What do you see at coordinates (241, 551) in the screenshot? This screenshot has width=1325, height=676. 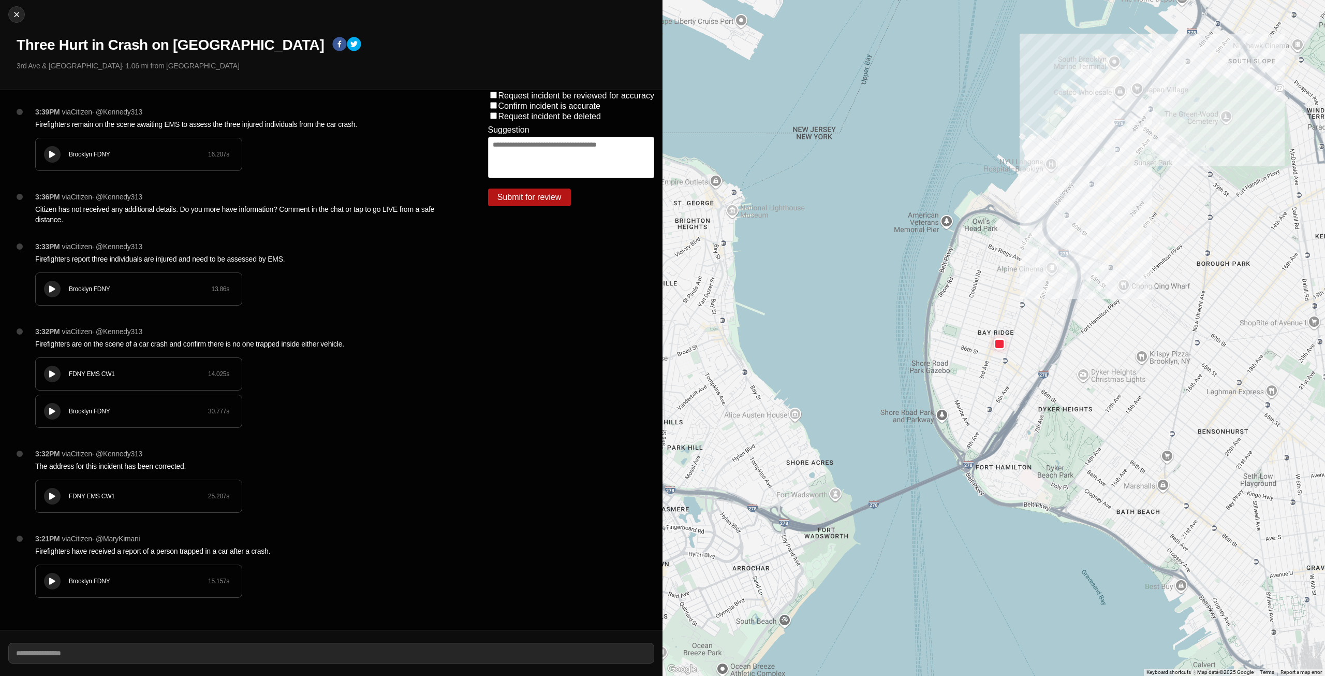 I see `p: Firefighters have received a report of a person trapped in a car after a crash.` at bounding box center [241, 551].